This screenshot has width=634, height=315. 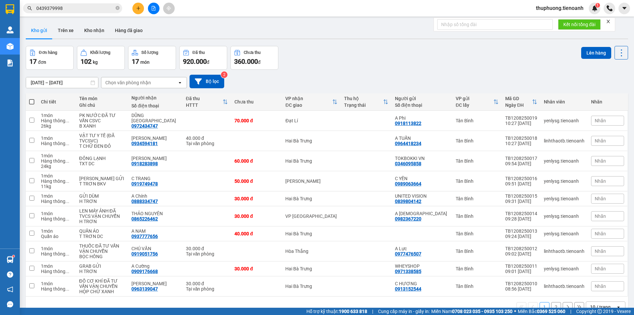 I want to click on div: LALAMOVE GỬI, so click(x=102, y=178).